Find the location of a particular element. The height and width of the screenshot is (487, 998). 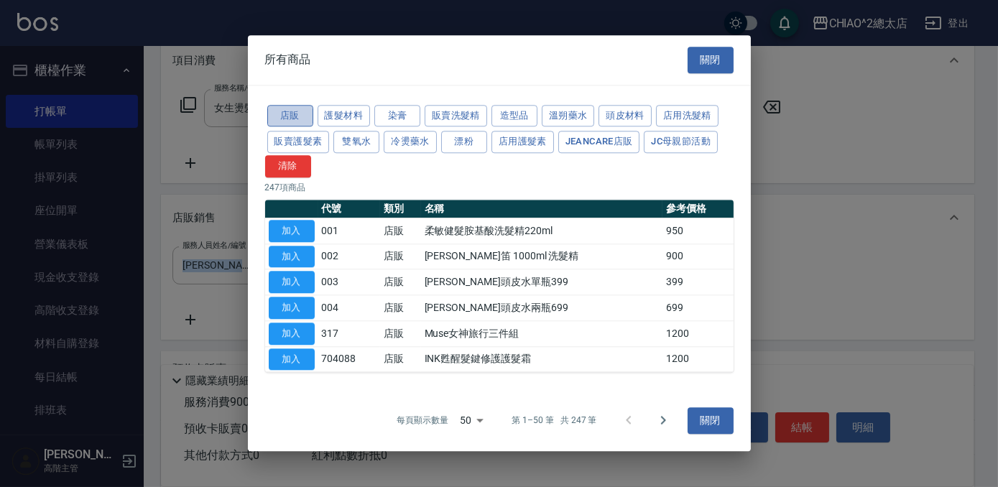

th: 類別 is located at coordinates (400, 209).